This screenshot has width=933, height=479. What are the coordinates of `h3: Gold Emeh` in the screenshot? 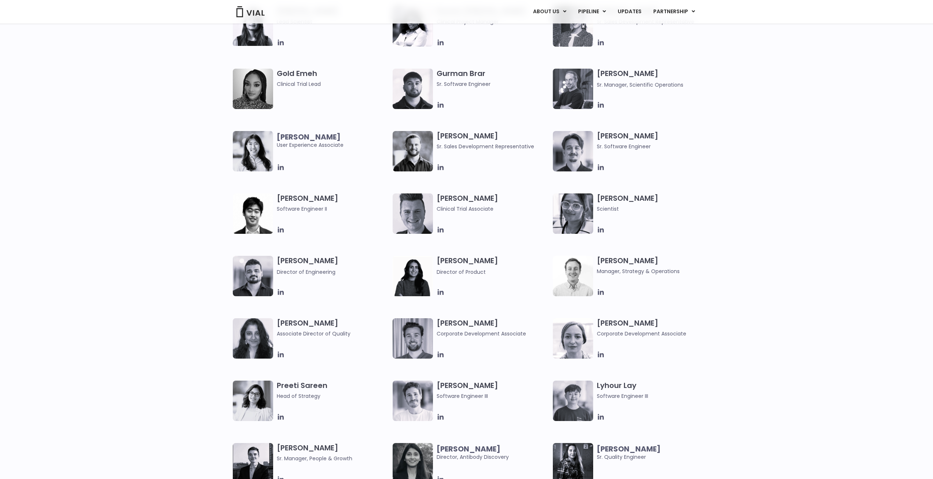 It's located at (333, 78).